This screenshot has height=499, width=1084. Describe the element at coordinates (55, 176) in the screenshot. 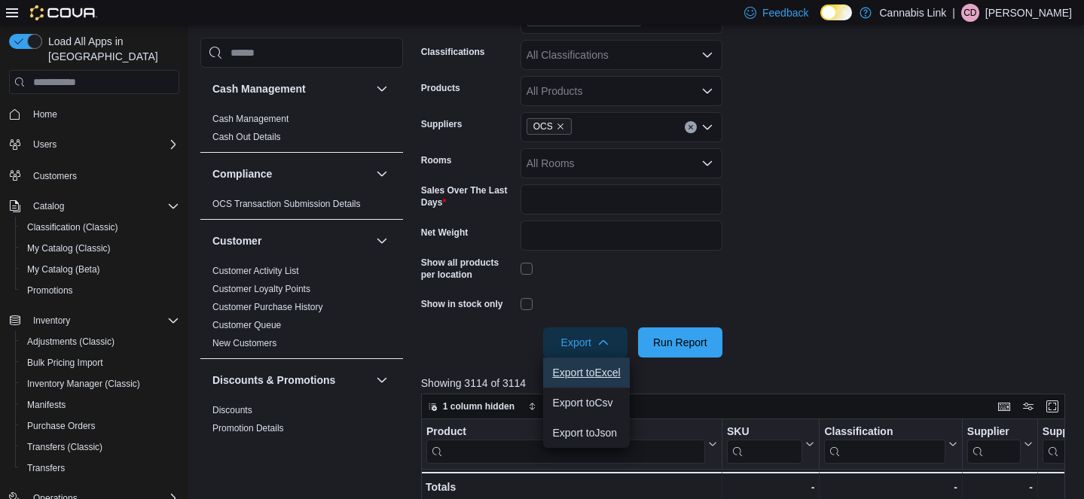

I see `a: Customers` at that location.